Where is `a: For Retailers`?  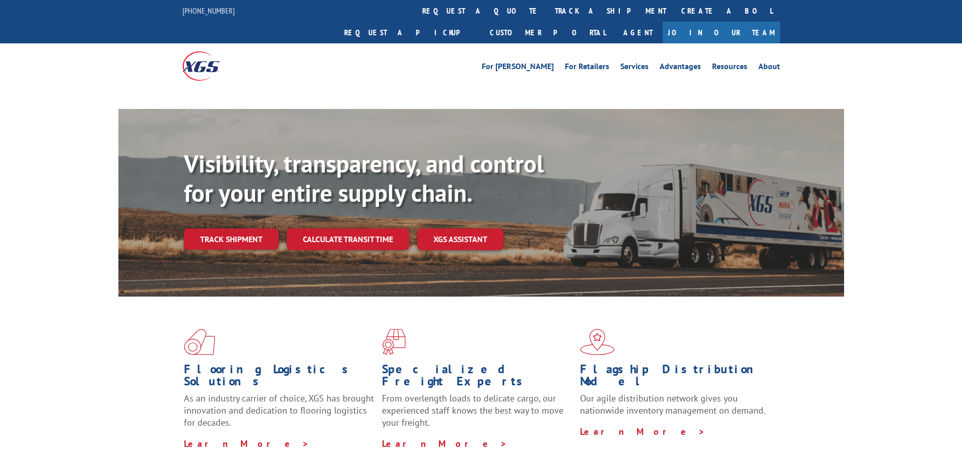 a: For Retailers is located at coordinates (587, 68).